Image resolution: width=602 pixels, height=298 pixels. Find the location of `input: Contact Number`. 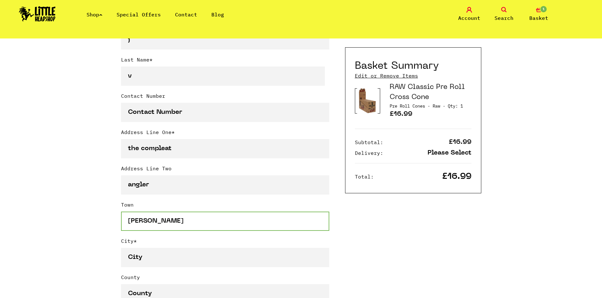

input: Contact Number is located at coordinates (225, 112).